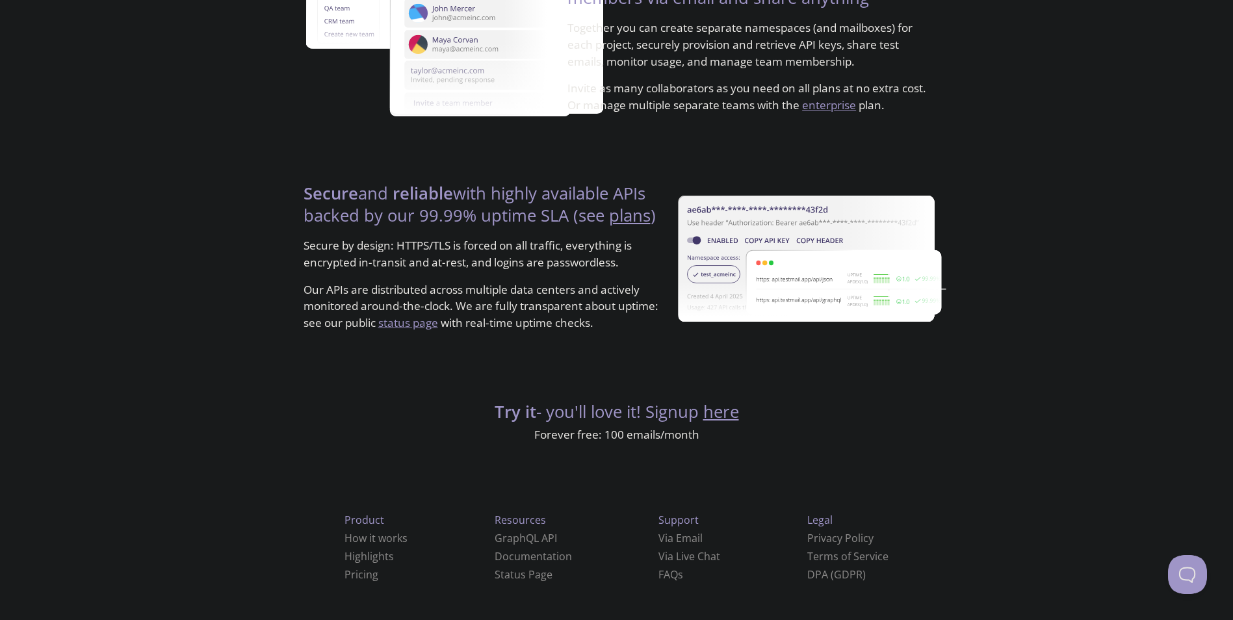 This screenshot has height=620, width=1233. What do you see at coordinates (829, 105) in the screenshot?
I see `a: enterprise` at bounding box center [829, 105].